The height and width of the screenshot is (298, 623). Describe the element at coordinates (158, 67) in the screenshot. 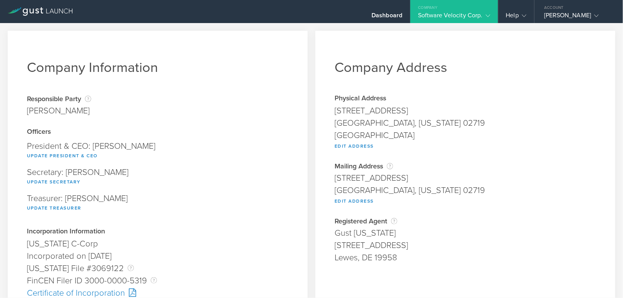

I see `h1: Company Information` at that location.